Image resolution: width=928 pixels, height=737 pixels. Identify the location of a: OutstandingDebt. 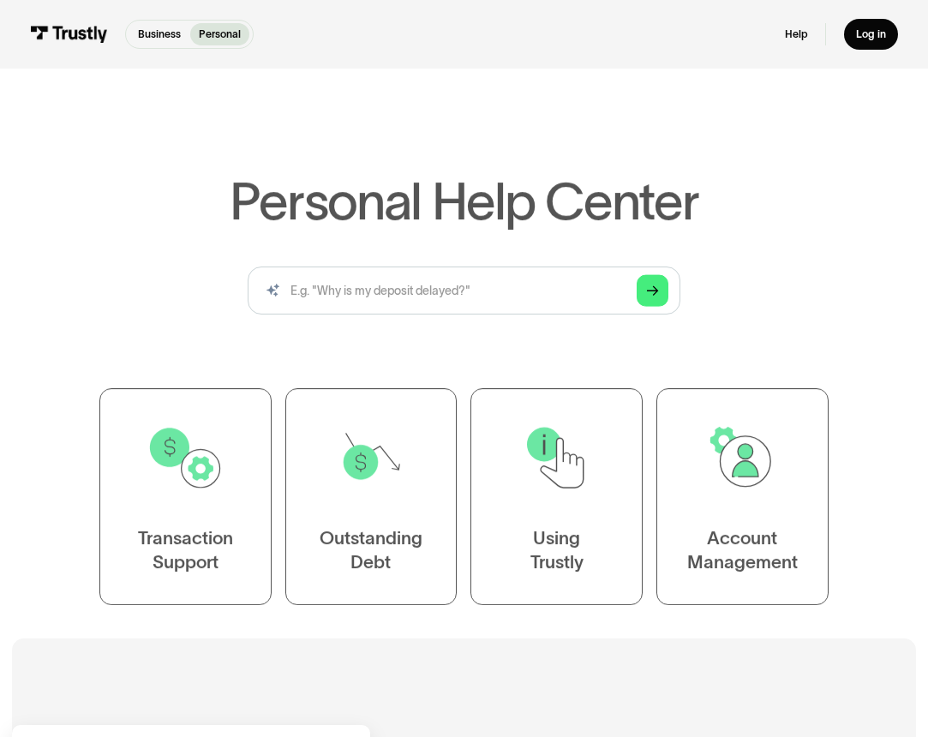
(371, 496).